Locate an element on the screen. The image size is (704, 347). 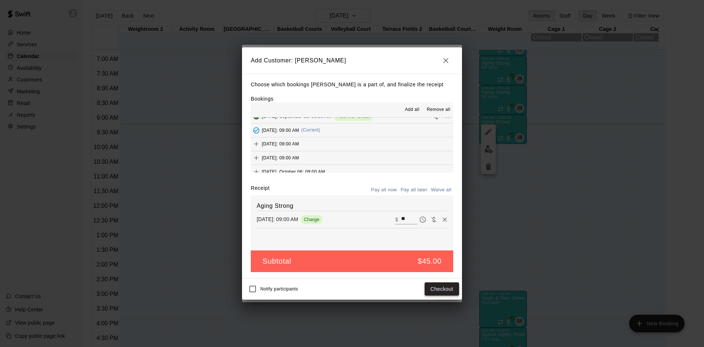
label: Bookings is located at coordinates (262, 99).